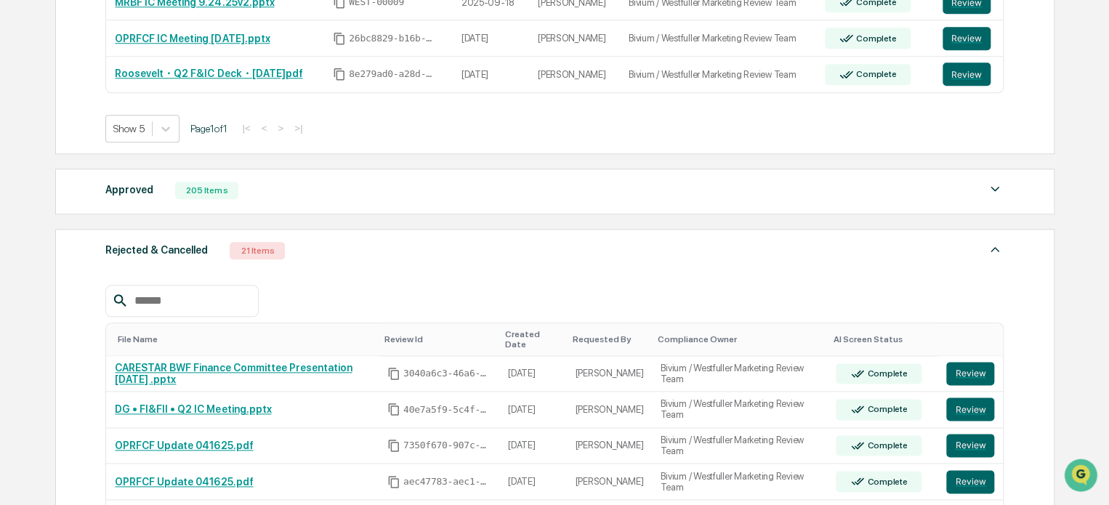 The width and height of the screenshot is (1109, 505). What do you see at coordinates (150, 190) in the screenshot?
I see `span: Attestations` at bounding box center [150, 190].